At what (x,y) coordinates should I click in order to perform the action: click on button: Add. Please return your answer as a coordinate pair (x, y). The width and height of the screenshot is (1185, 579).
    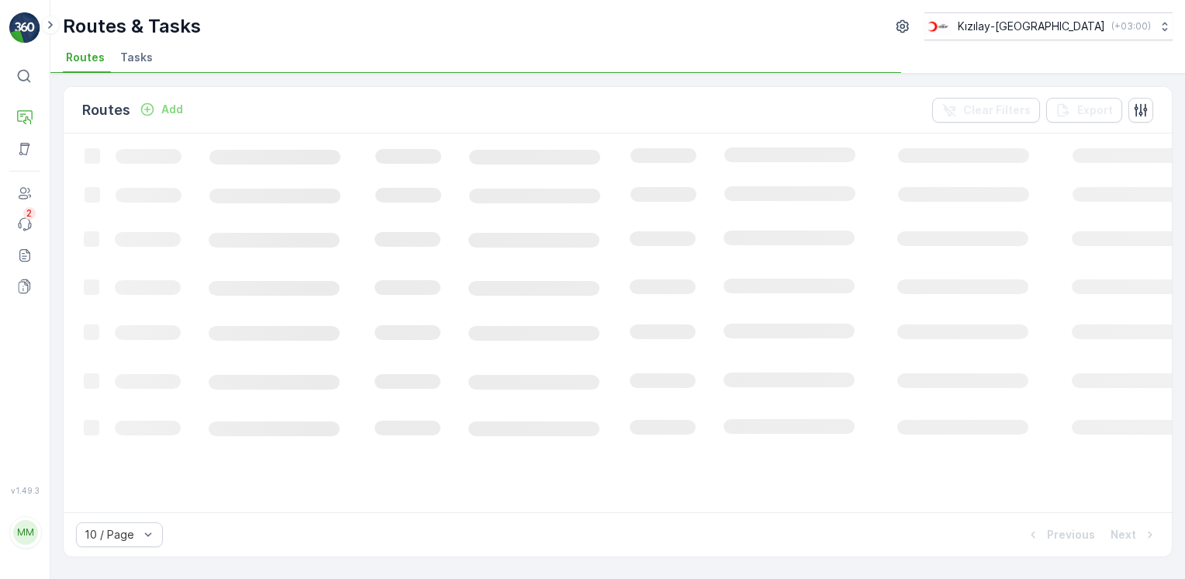
    Looking at the image, I should click on (161, 109).